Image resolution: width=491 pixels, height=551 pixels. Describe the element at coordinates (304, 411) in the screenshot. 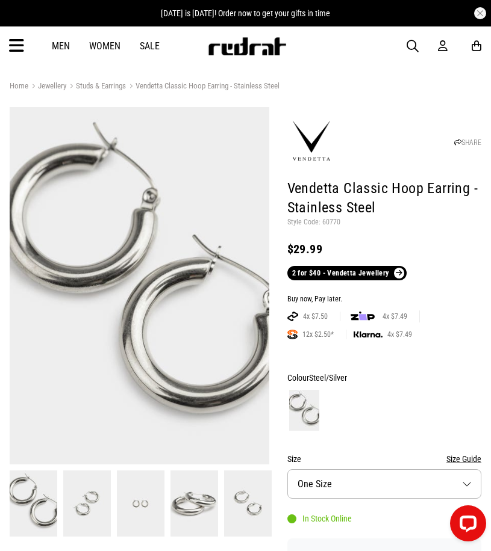

I see `img: Steel/Silver` at that location.